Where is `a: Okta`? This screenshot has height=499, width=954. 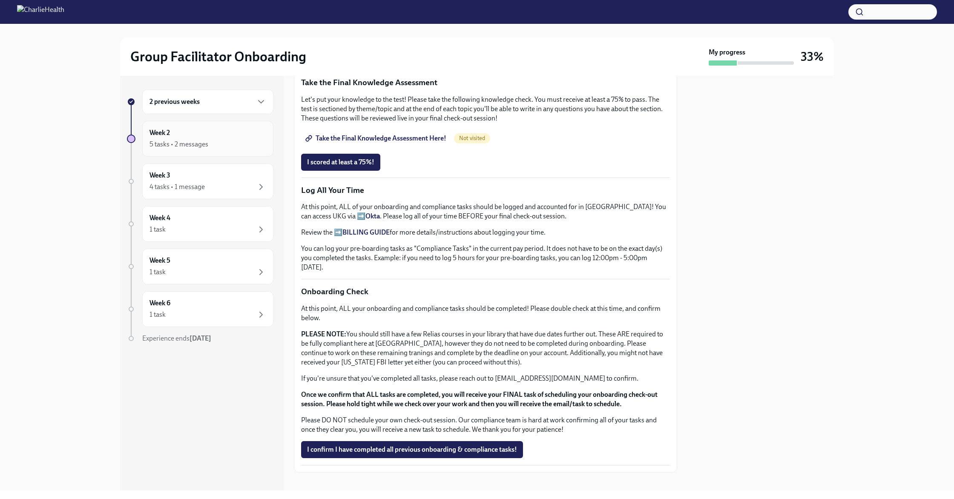 a: Okta is located at coordinates (373, 216).